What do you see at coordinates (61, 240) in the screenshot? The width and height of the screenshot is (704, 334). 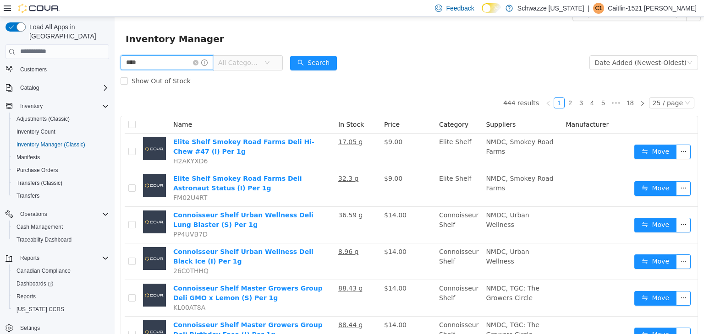 I see `button: Traceabilty Dashboard` at bounding box center [61, 240].